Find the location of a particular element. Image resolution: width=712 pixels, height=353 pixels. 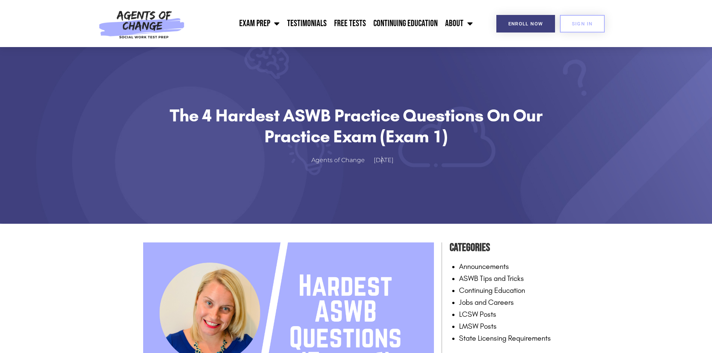

a: About is located at coordinates (459, 24).